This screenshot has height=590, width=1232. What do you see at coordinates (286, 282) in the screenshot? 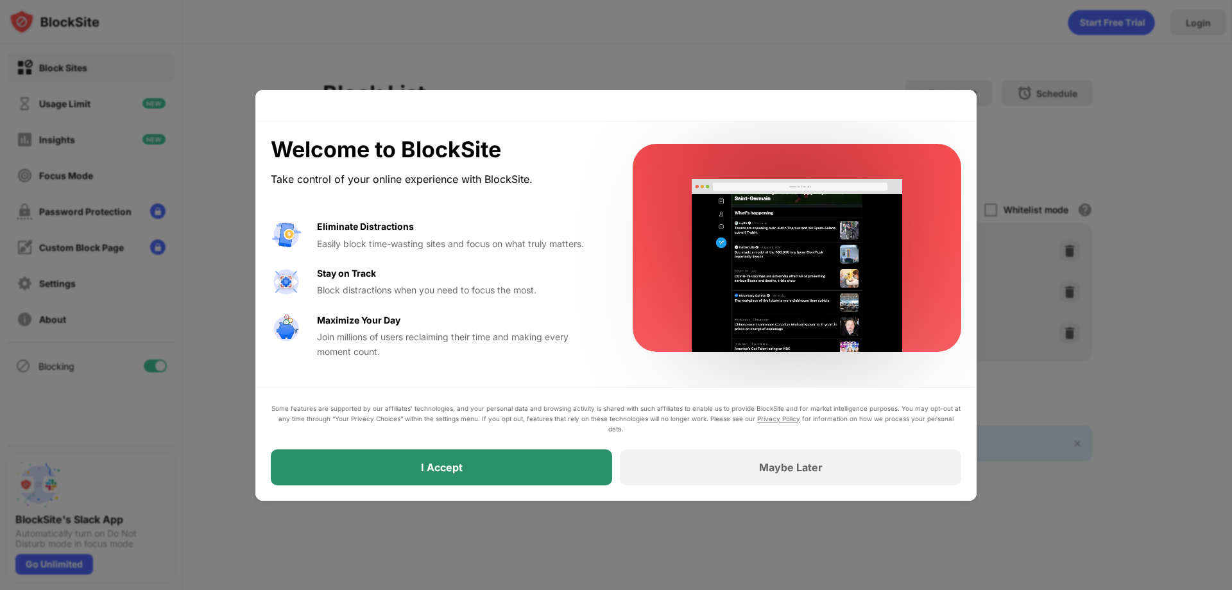
I see `img: value-focus.svg` at bounding box center [286, 282].